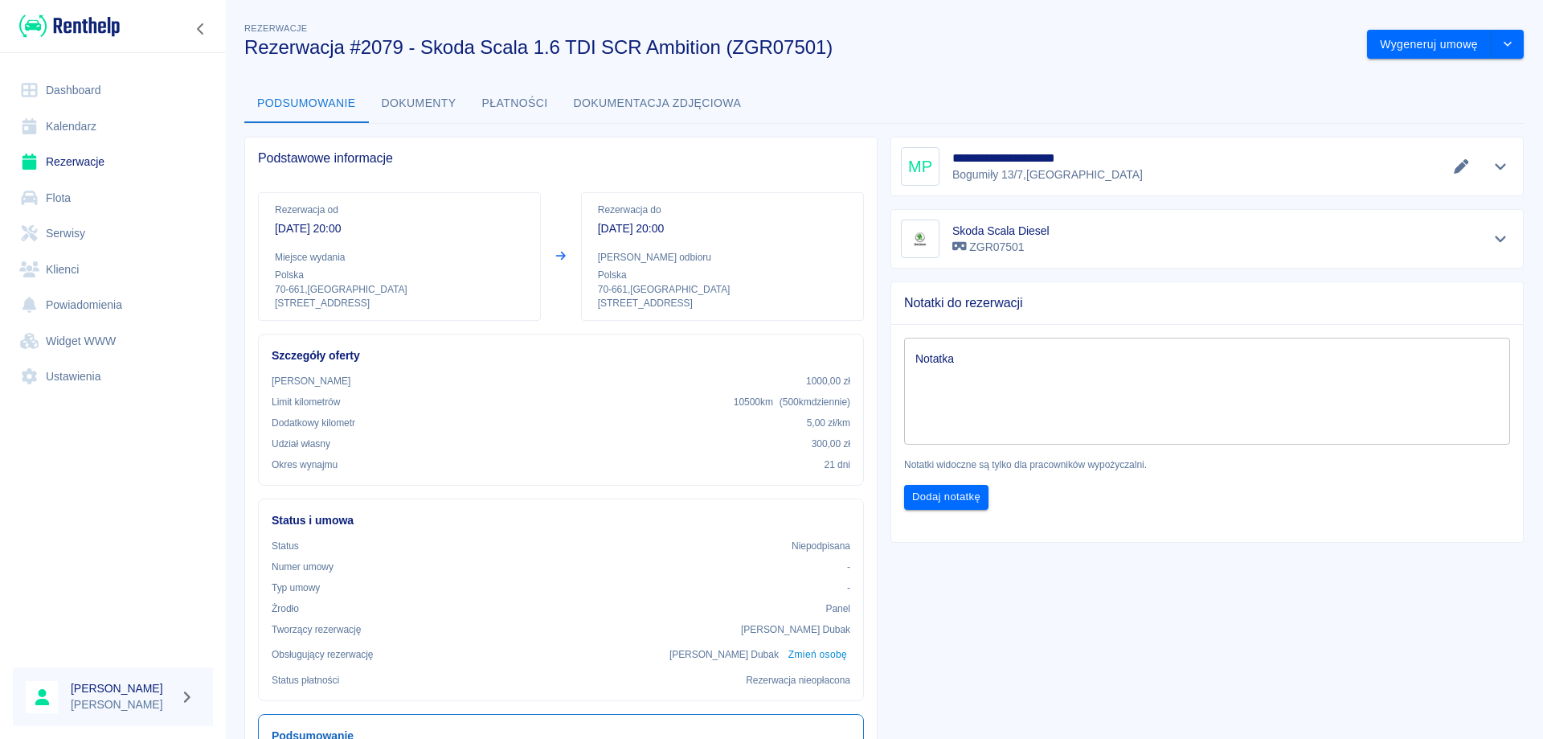  What do you see at coordinates (419, 104) in the screenshot?
I see `button: Dokumenty` at bounding box center [419, 104].